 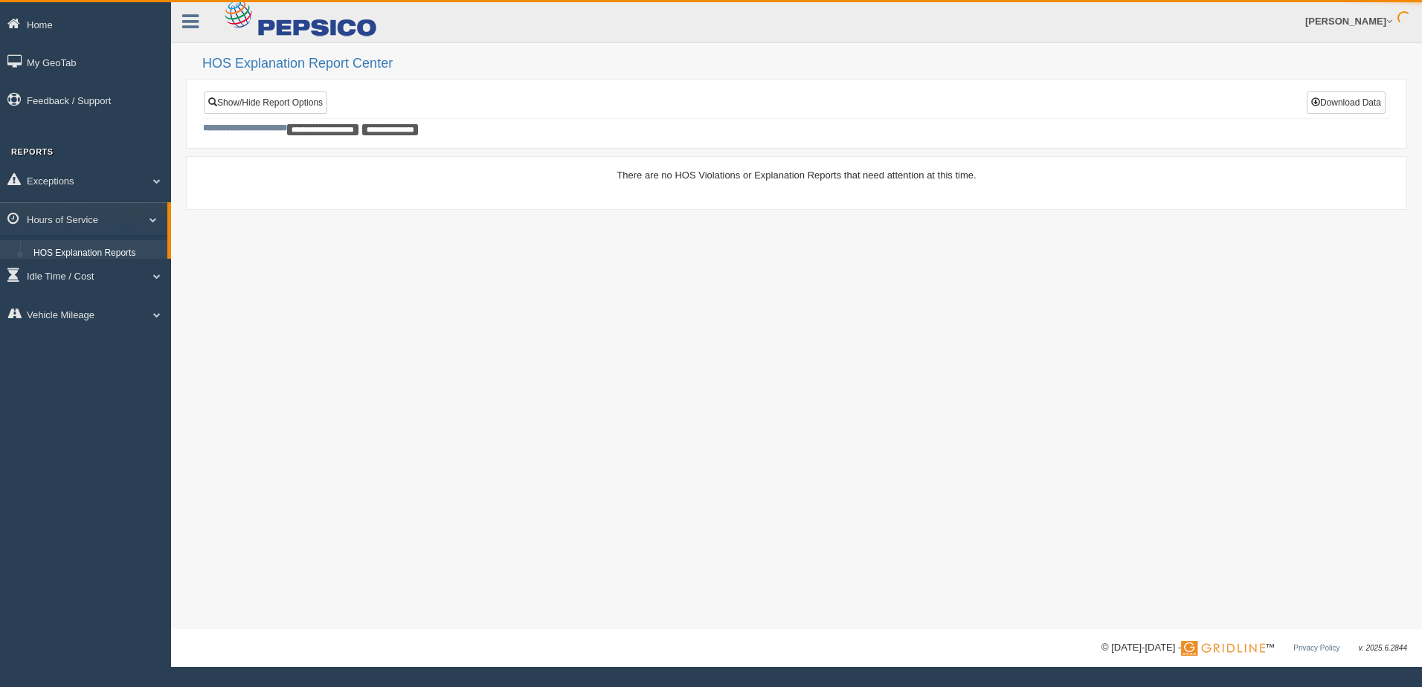 I want to click on h2: HOS Explanation Report Center, so click(x=805, y=64).